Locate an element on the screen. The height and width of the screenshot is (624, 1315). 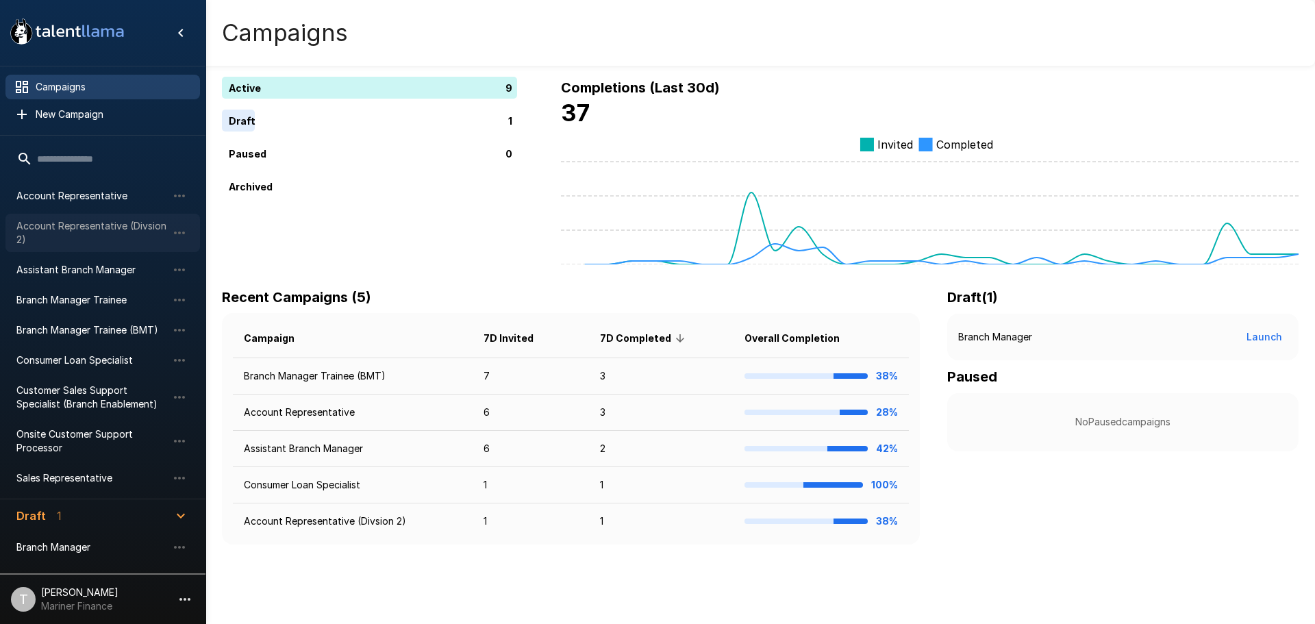
b: Paused is located at coordinates (972, 377).